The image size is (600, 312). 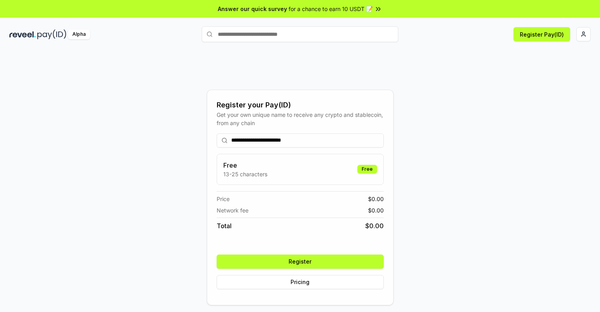 What do you see at coordinates (52, 34) in the screenshot?
I see `img: pay_id` at bounding box center [52, 34].